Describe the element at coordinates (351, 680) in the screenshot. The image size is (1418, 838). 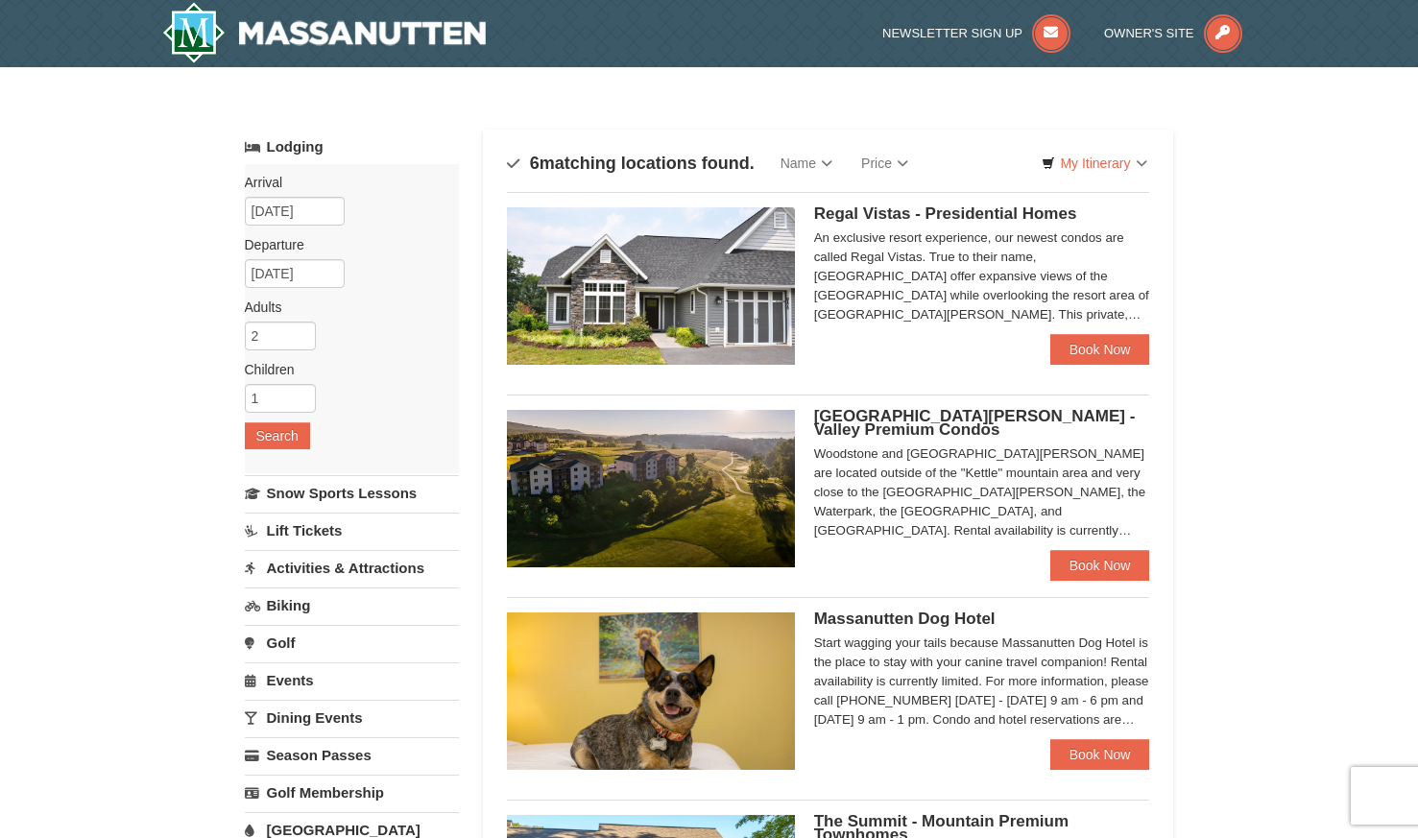
I see `a: Events` at that location.